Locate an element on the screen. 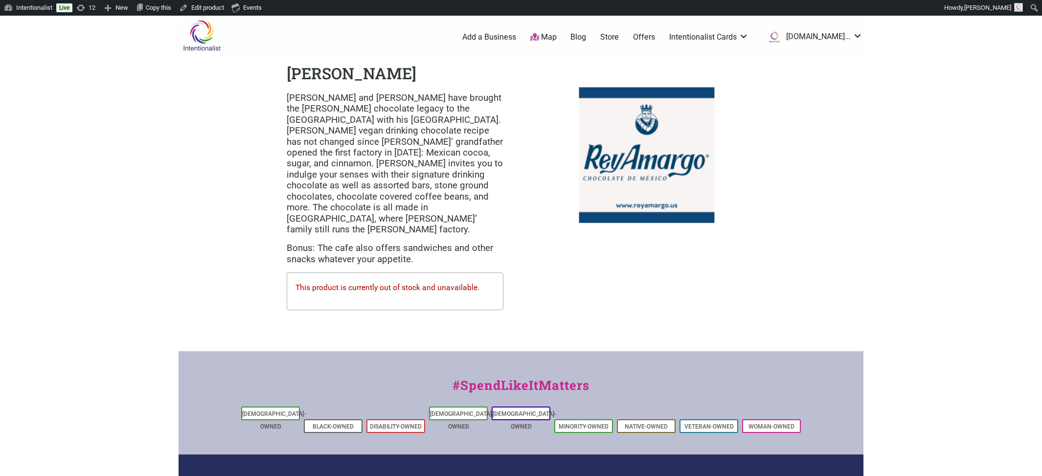 This screenshot has height=476, width=1042. a: Intentionalist Cards is located at coordinates (709, 37).